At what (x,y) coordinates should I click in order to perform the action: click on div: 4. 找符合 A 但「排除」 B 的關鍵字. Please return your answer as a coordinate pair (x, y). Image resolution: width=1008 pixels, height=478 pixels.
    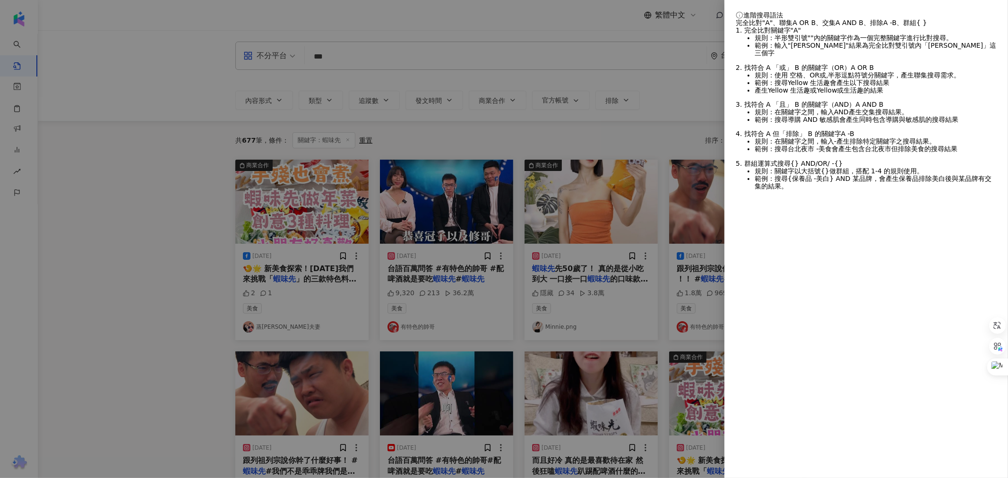
    Looking at the image, I should click on (866, 134).